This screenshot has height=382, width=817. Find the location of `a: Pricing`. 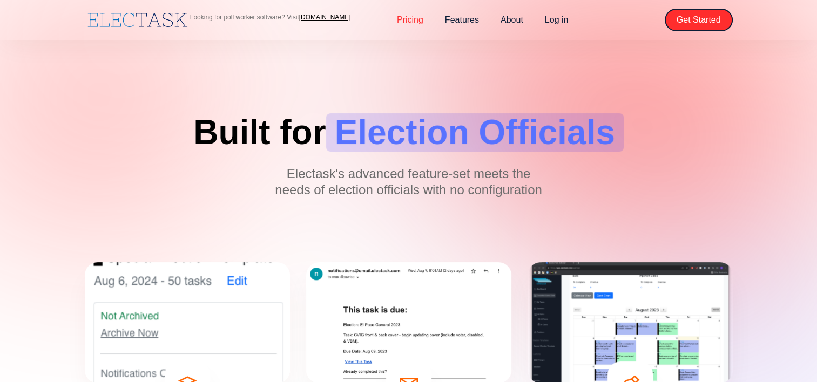

a: Pricing is located at coordinates (410, 20).